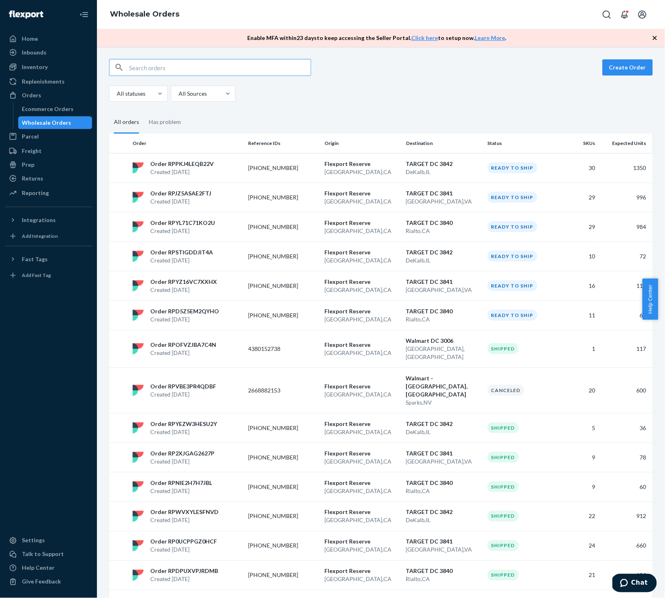 The height and width of the screenshot is (598, 665). Describe the element at coordinates (220, 67) in the screenshot. I see `input: Search orders` at that location.